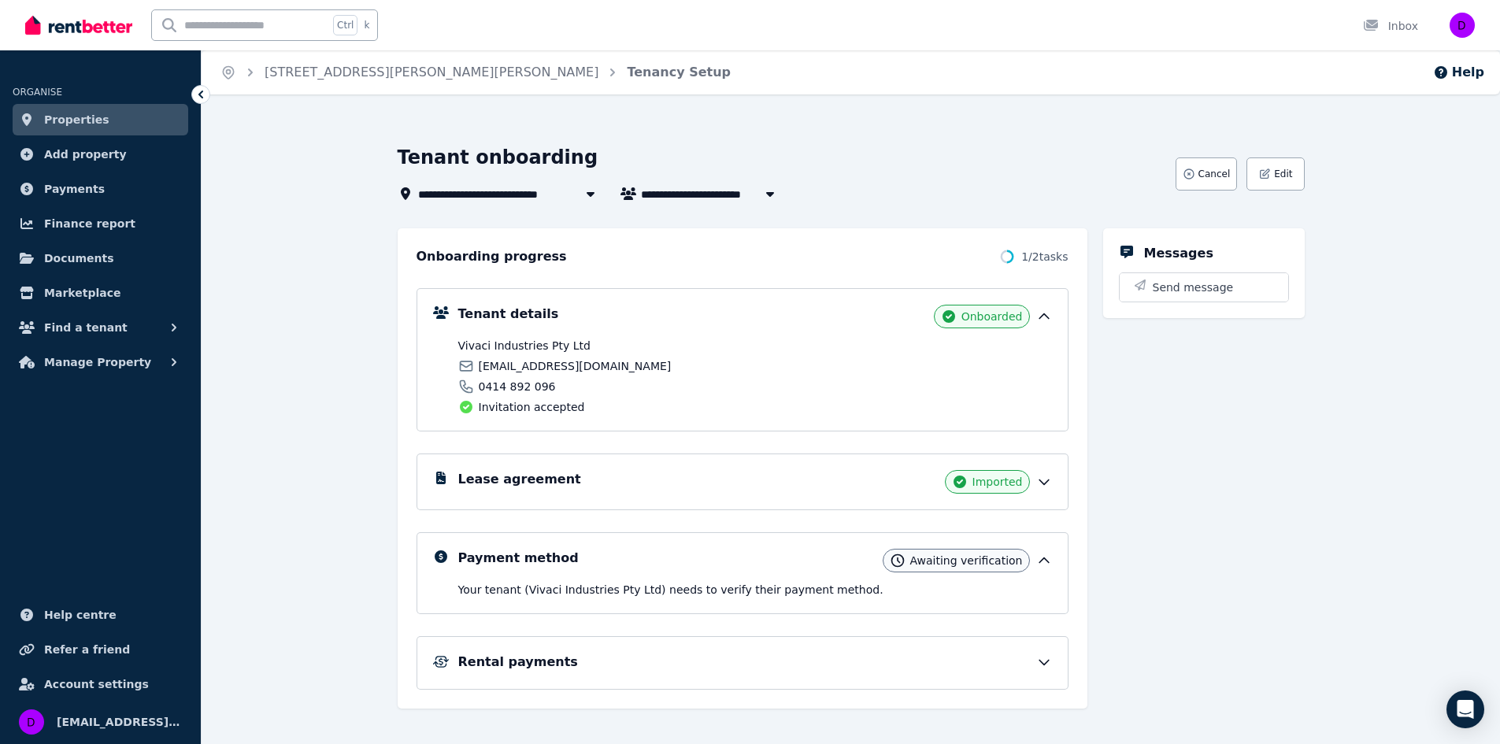 The height and width of the screenshot is (744, 1500). I want to click on h5: Payment method, so click(518, 558).